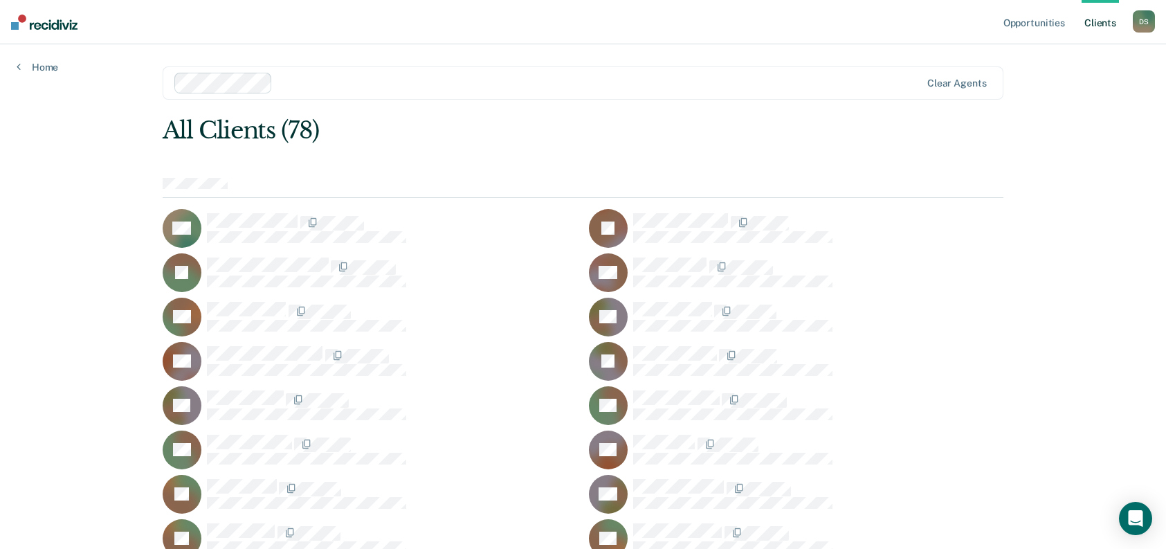 This screenshot has width=1166, height=549. What do you see at coordinates (1143, 21) in the screenshot?
I see `div: D S` at bounding box center [1143, 21].